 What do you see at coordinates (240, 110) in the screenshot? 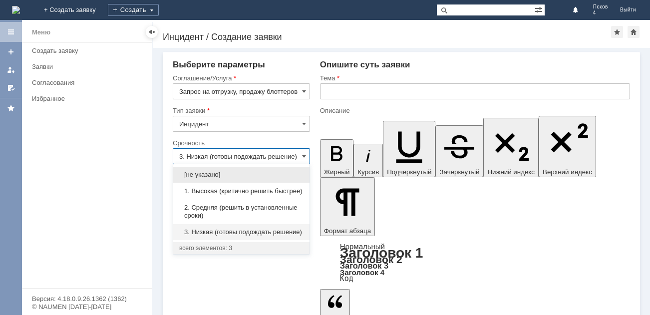
I see `div: Тип заявки` at bounding box center [240, 110].